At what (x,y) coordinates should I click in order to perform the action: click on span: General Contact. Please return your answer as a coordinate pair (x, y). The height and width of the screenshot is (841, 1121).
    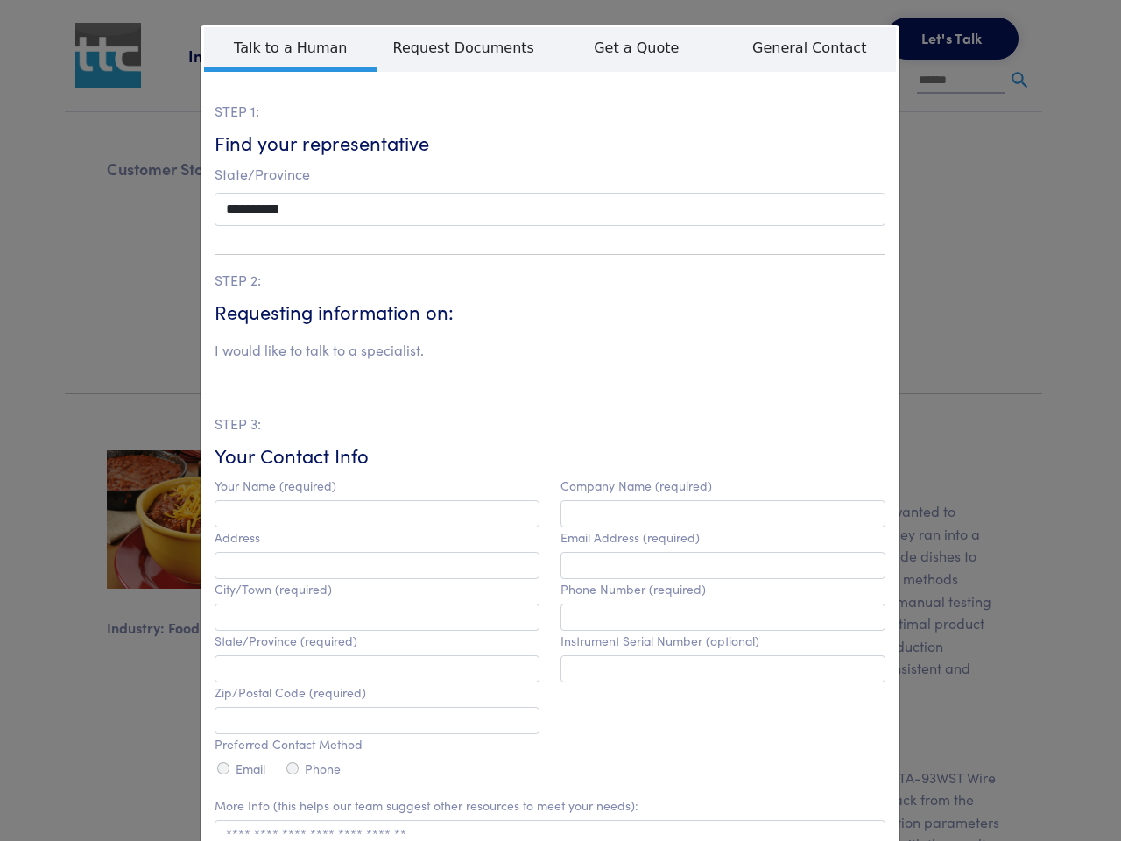
    Looking at the image, I should click on (810, 47).